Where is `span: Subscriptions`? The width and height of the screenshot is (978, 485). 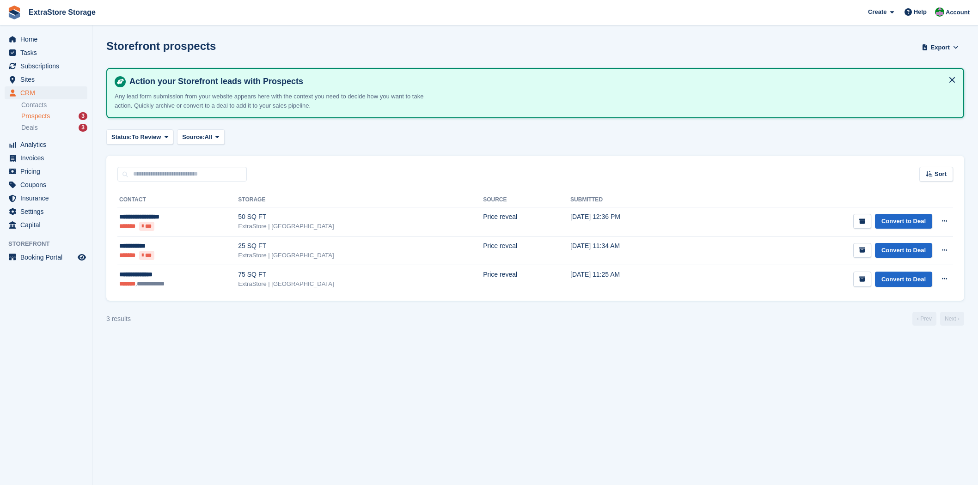 span: Subscriptions is located at coordinates (48, 66).